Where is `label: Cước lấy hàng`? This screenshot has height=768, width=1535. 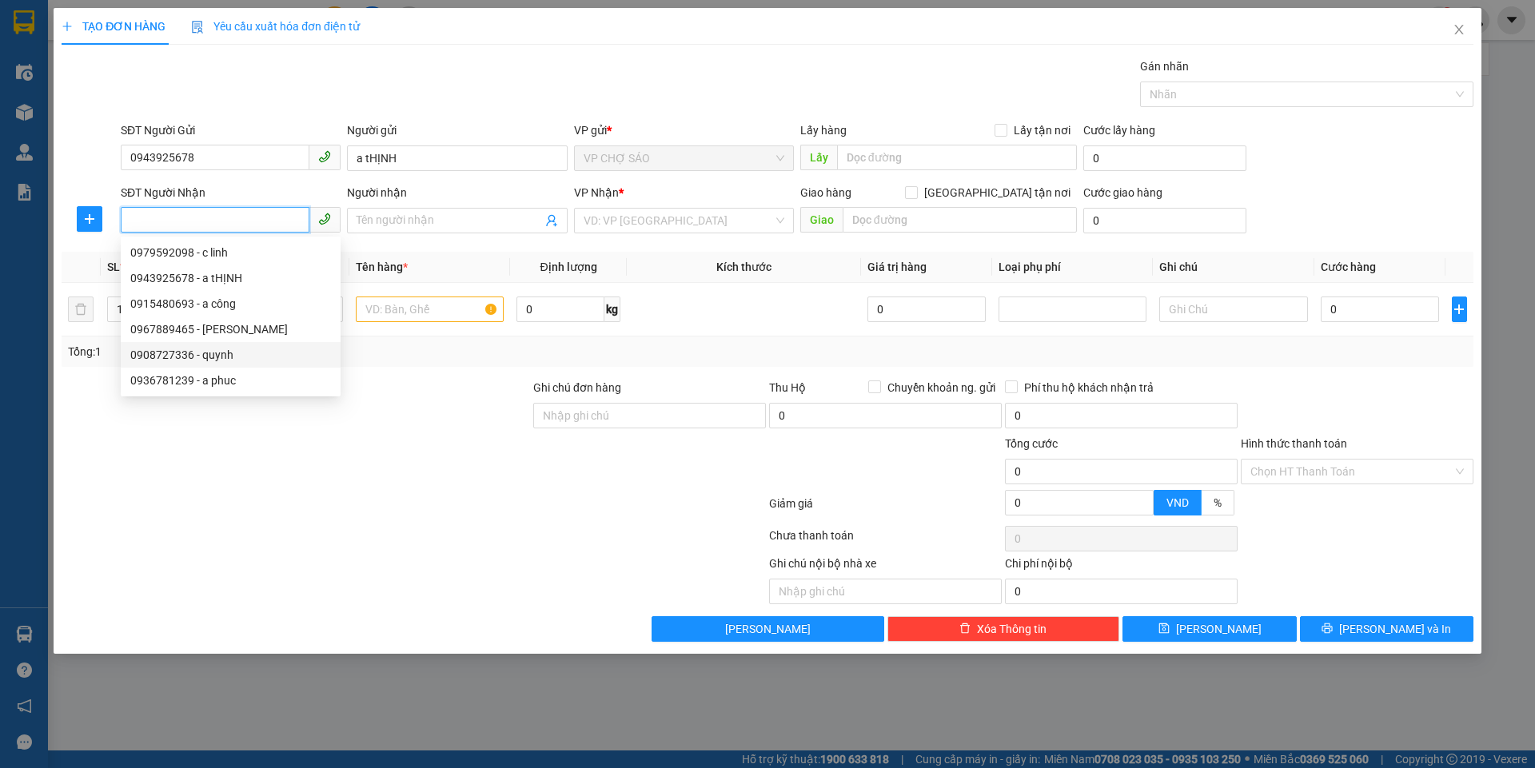
label: Cước lấy hàng is located at coordinates (1119, 130).